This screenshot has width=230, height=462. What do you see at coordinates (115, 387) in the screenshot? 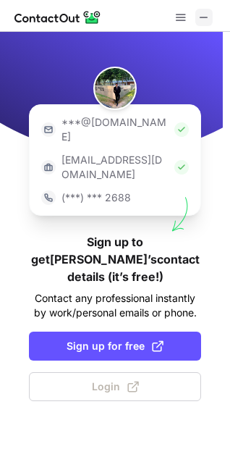
I see `button: Login` at bounding box center [115, 387].